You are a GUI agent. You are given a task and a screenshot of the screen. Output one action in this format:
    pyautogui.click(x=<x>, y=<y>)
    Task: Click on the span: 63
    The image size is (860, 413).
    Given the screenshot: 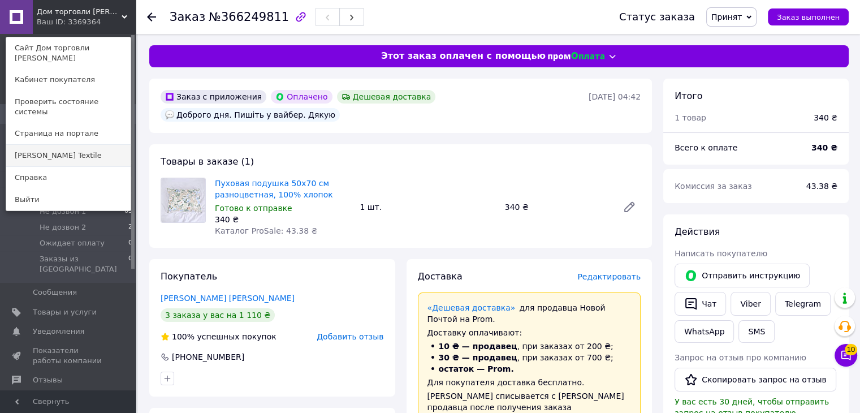 What is the action you would take?
    pyautogui.click(x=128, y=211)
    